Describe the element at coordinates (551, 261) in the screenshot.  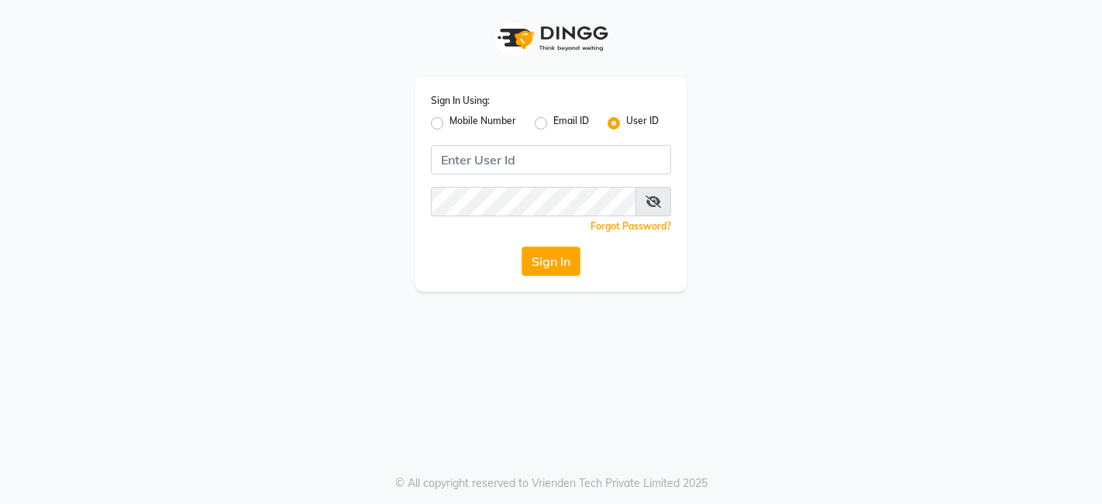
I see `button: Sign In` at that location.